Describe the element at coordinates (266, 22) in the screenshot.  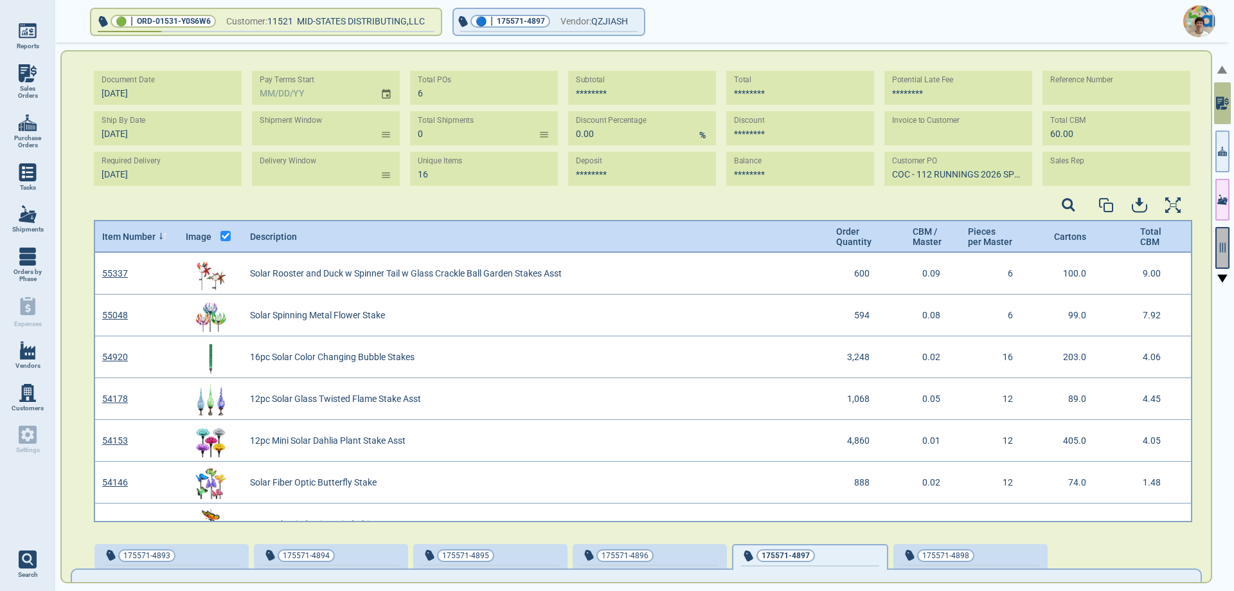
I see `button: 🟢|ORD-01531-Y0S6W6Customer:11521 MID-STATES DISTRIBUTING,LLC` at that location.